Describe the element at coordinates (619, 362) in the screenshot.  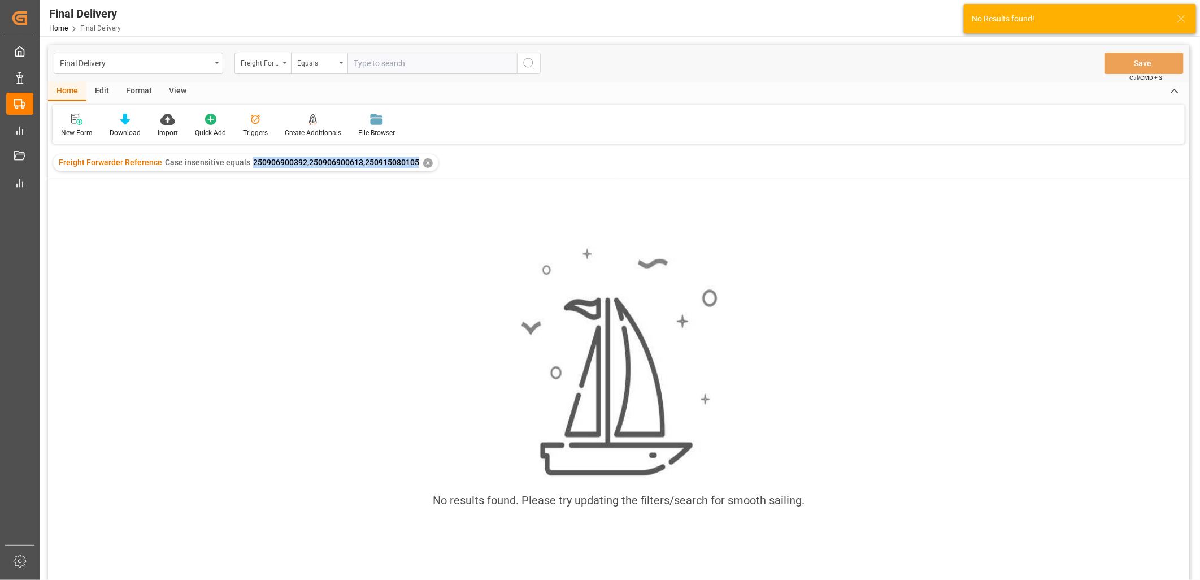
I see `img: smooth_sailing.jpeg` at that location.